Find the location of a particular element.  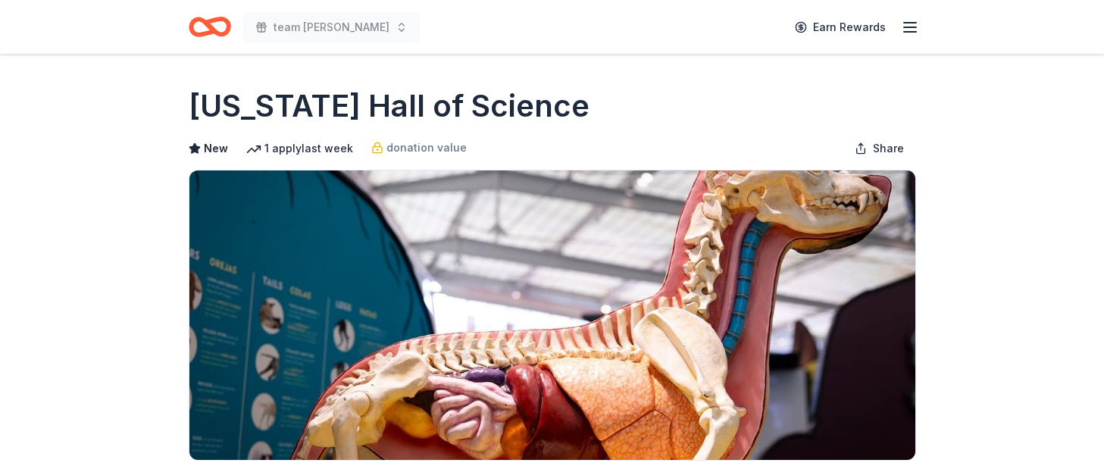

div: 1 apply last week is located at coordinates (299, 148).